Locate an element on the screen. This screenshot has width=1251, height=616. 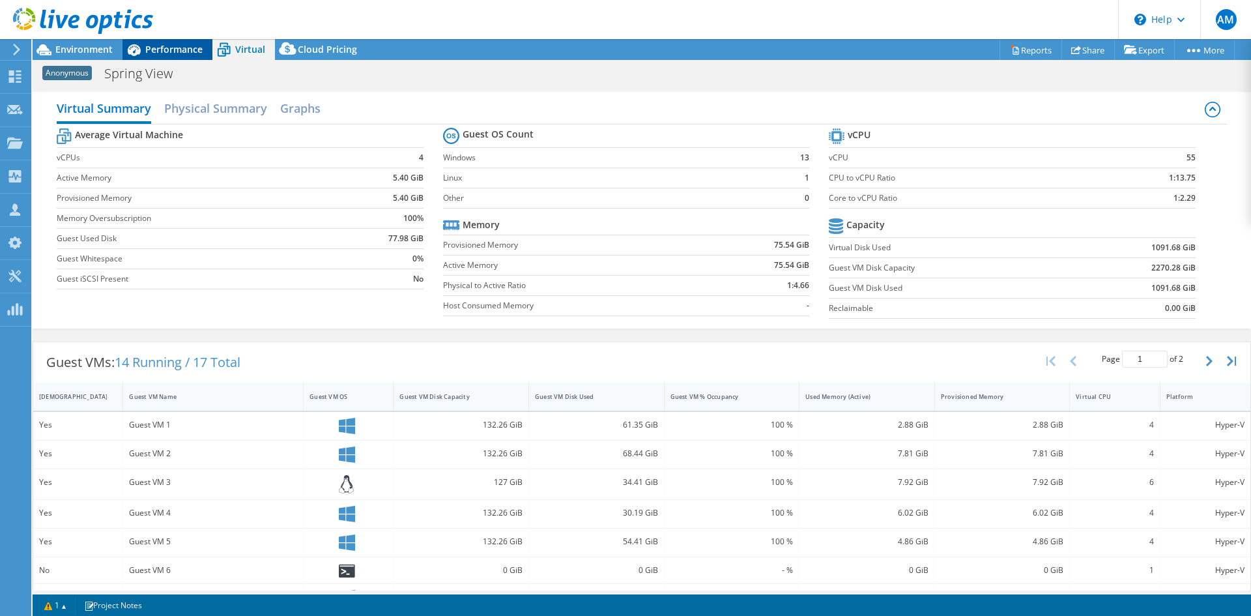
span: Virtual is located at coordinates (250, 49).